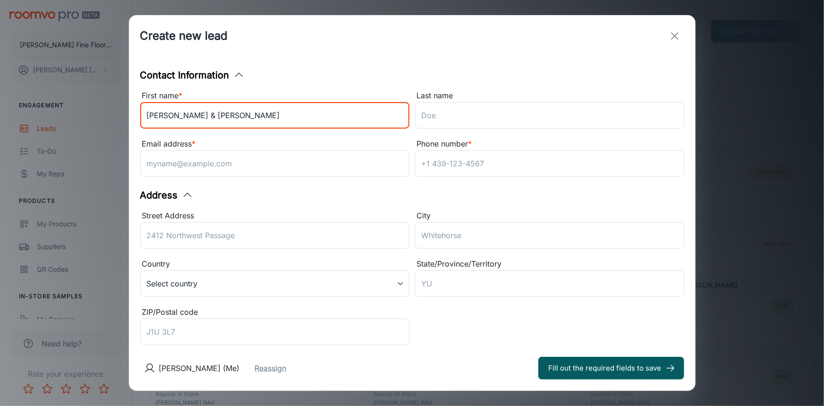 Image resolution: width=824 pixels, height=406 pixels. What do you see at coordinates (550, 283) in the screenshot?
I see `input: YU` at bounding box center [550, 283].